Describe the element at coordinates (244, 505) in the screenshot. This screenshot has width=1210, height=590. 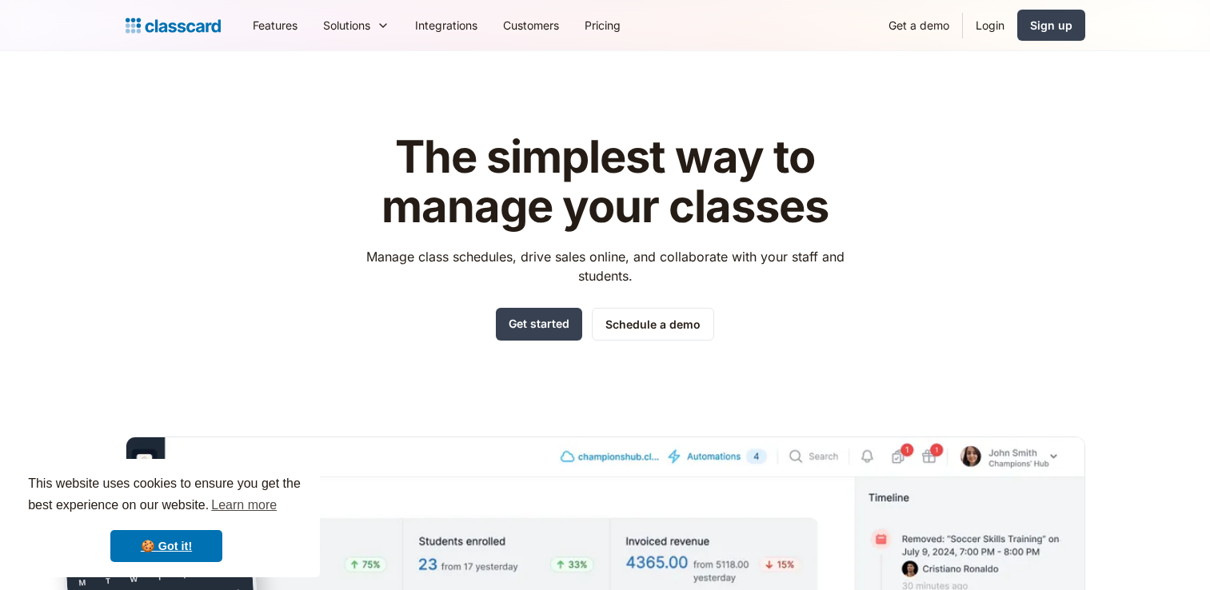
I see `a: learn more about cookies` at that location.